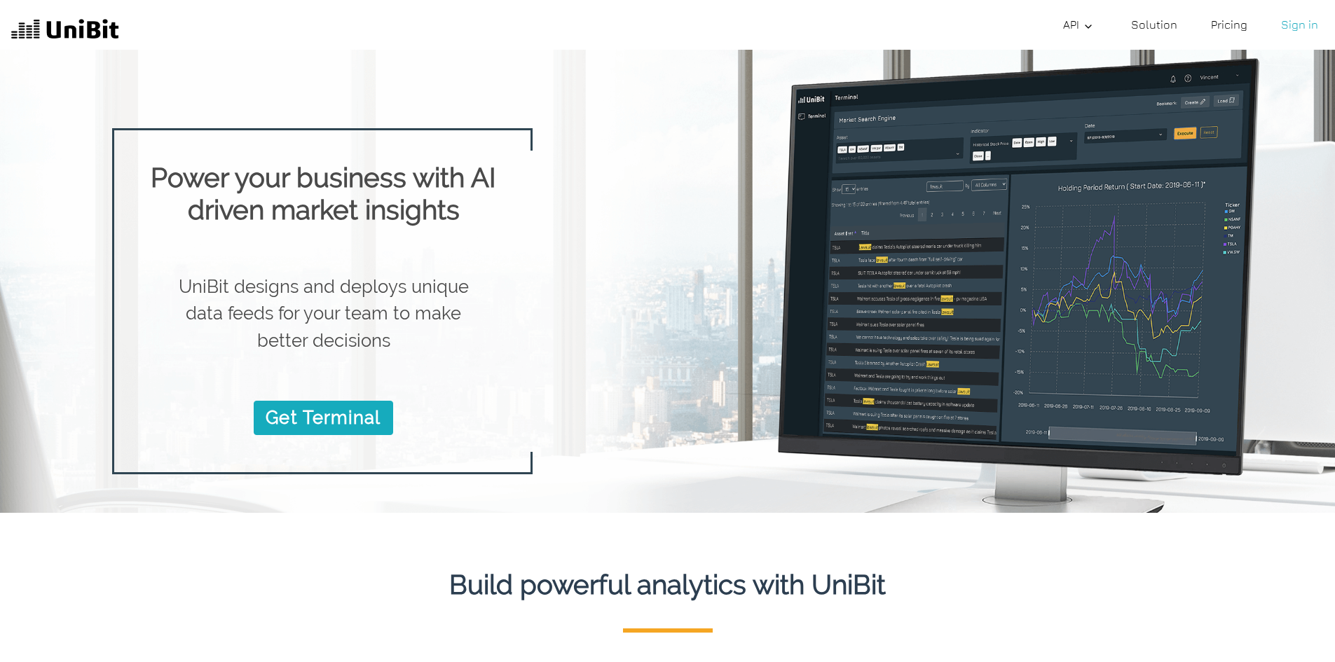 The height and width of the screenshot is (662, 1335). What do you see at coordinates (65, 30) in the screenshot?
I see `img: UniBit Logo` at bounding box center [65, 30].